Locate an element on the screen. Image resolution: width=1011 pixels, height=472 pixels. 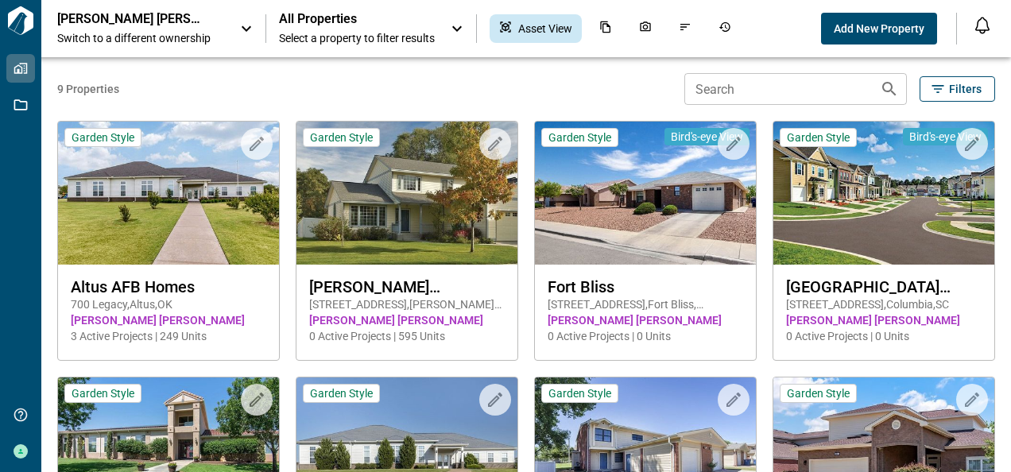
button: Open notification feed is located at coordinates (982, 25).